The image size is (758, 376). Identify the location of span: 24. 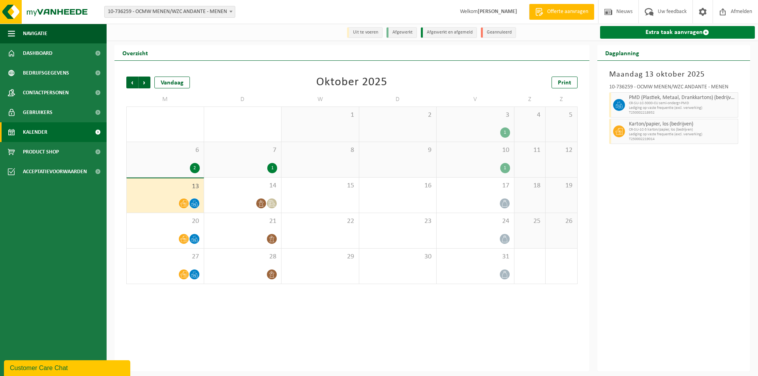
(475, 221).